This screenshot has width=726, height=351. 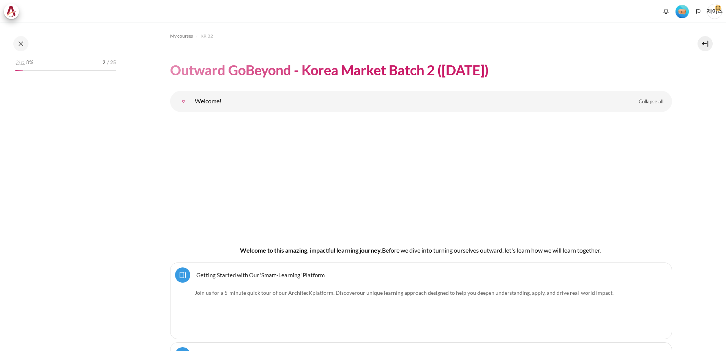 I want to click on span: 제이스, so click(x=715, y=11).